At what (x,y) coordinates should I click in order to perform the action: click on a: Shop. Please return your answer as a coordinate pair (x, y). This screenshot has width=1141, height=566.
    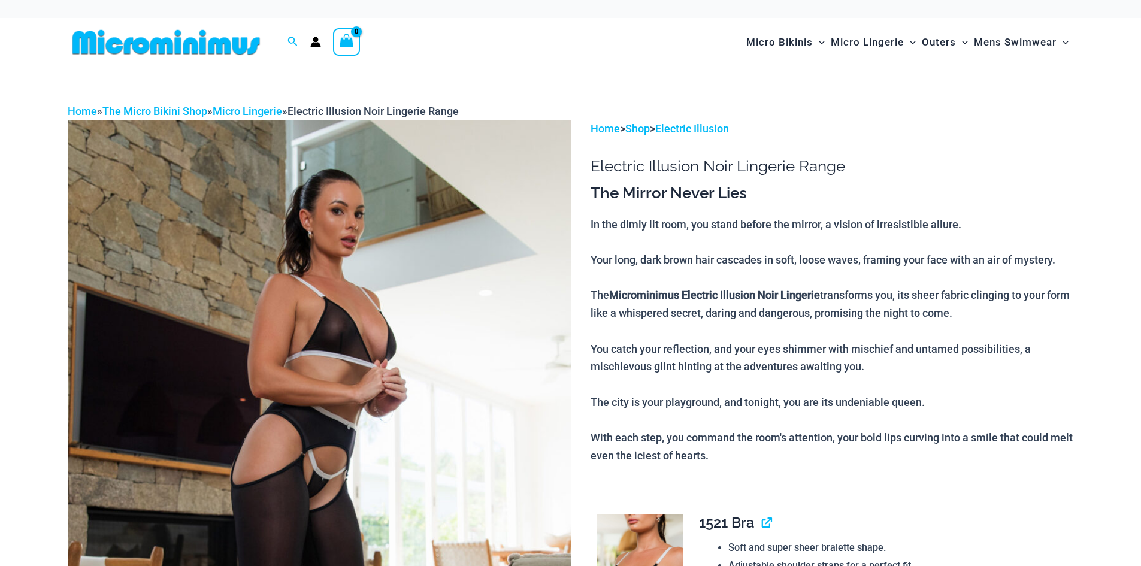
    Looking at the image, I should click on (637, 128).